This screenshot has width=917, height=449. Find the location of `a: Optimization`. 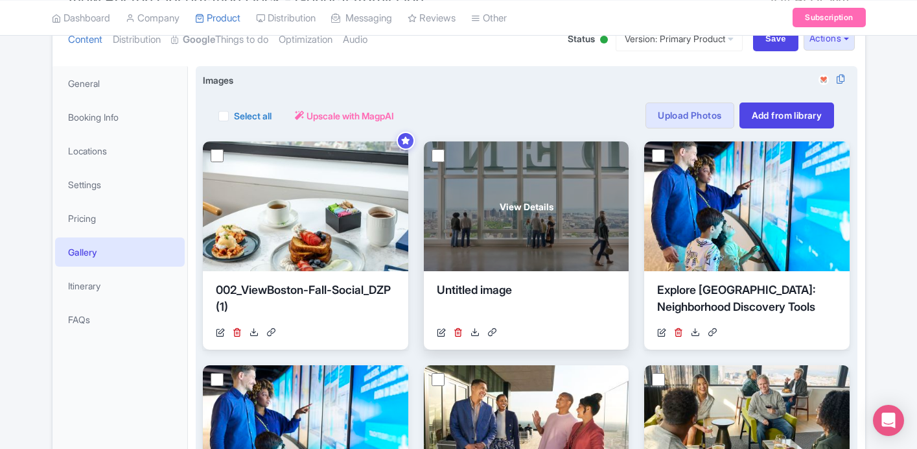

a: Optimization is located at coordinates (305, 40).